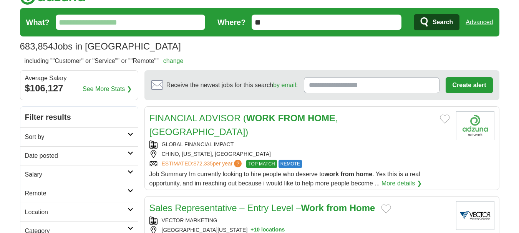  What do you see at coordinates (479, 22) in the screenshot?
I see `a: Advanced` at bounding box center [479, 22].